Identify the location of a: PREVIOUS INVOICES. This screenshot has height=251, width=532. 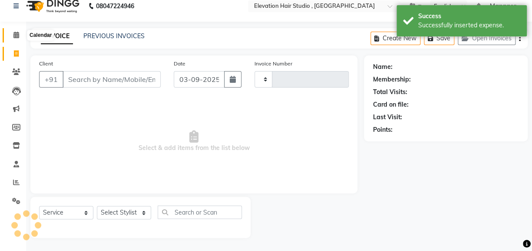
(114, 36).